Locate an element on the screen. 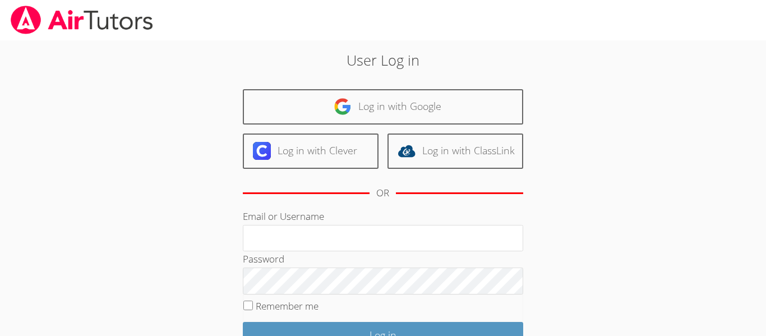  label: Password is located at coordinates (263, 258).